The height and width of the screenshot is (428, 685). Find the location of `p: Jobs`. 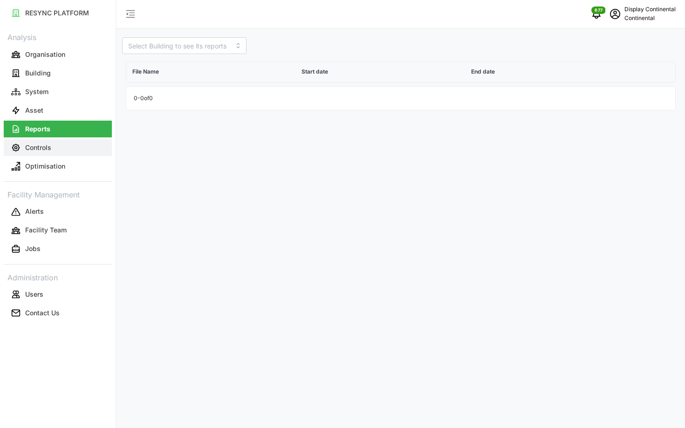

p: Jobs is located at coordinates (33, 249).